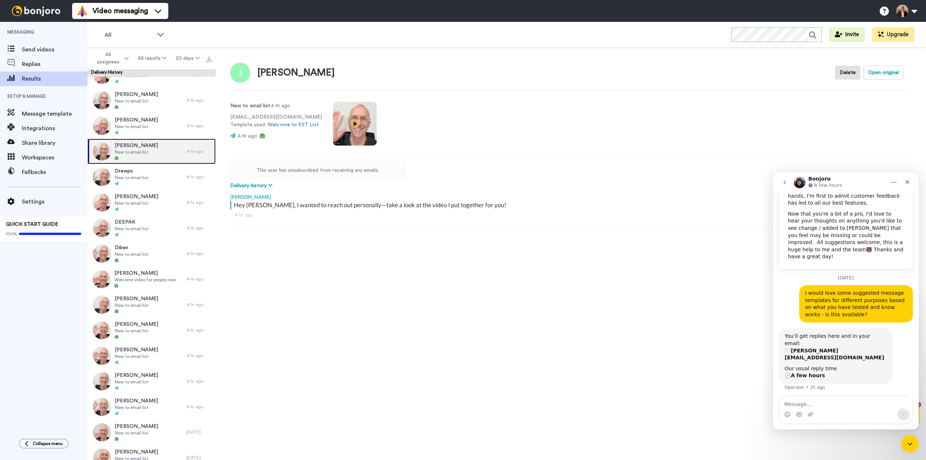 This screenshot has height=460, width=926. What do you see at coordinates (36, 11) in the screenshot?
I see `img: bj-logo-header-white.svg` at bounding box center [36, 11].